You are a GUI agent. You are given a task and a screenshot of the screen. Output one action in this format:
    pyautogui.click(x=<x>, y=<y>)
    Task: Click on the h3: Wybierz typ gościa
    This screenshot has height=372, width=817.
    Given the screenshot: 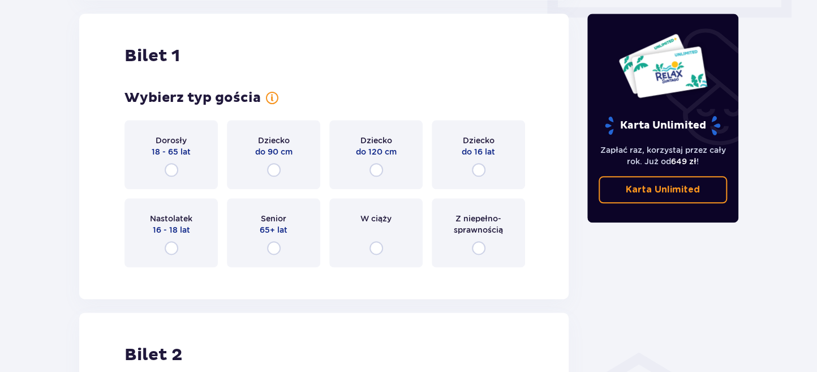 What is the action you would take?
    pyautogui.click(x=192, y=98)
    